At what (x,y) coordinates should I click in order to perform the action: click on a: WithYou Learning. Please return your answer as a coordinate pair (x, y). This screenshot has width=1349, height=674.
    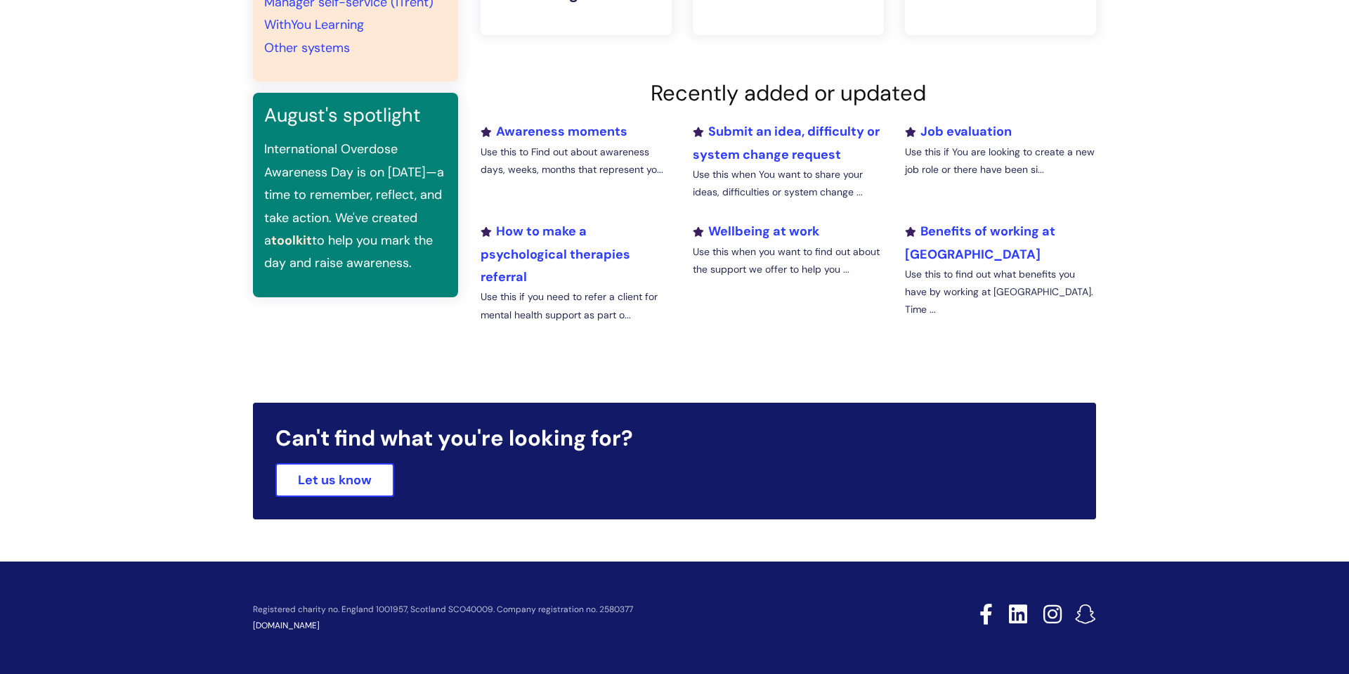
    Looking at the image, I should click on (314, 25).